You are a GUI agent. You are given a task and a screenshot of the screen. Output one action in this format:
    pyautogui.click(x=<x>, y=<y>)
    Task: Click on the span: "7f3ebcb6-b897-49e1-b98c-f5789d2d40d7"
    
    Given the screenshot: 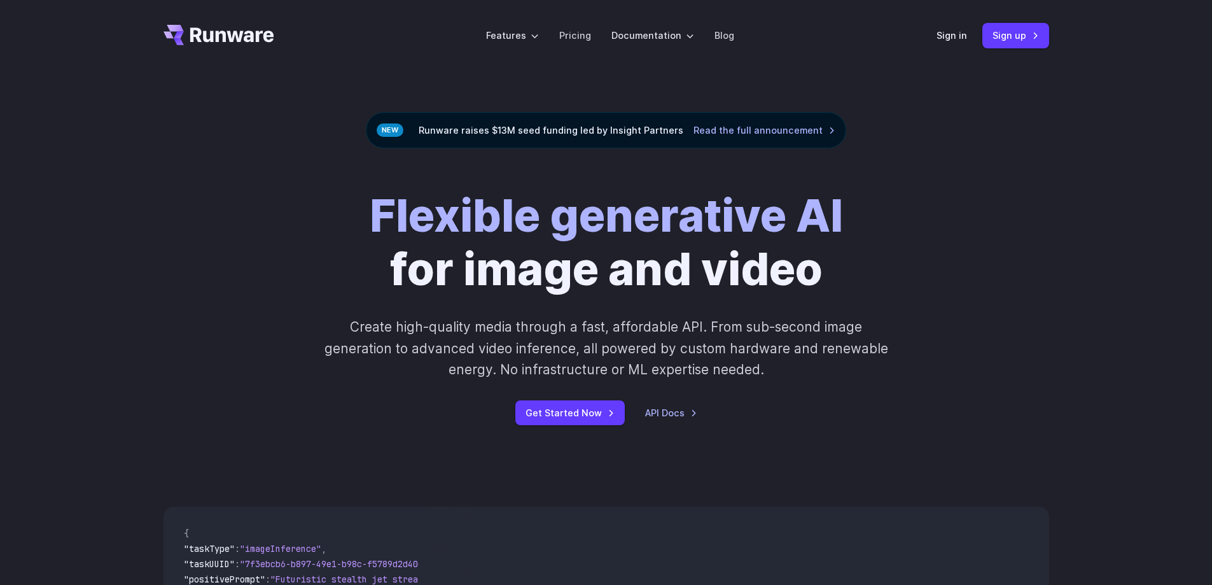 What is the action you would take?
    pyautogui.click(x=336, y=564)
    